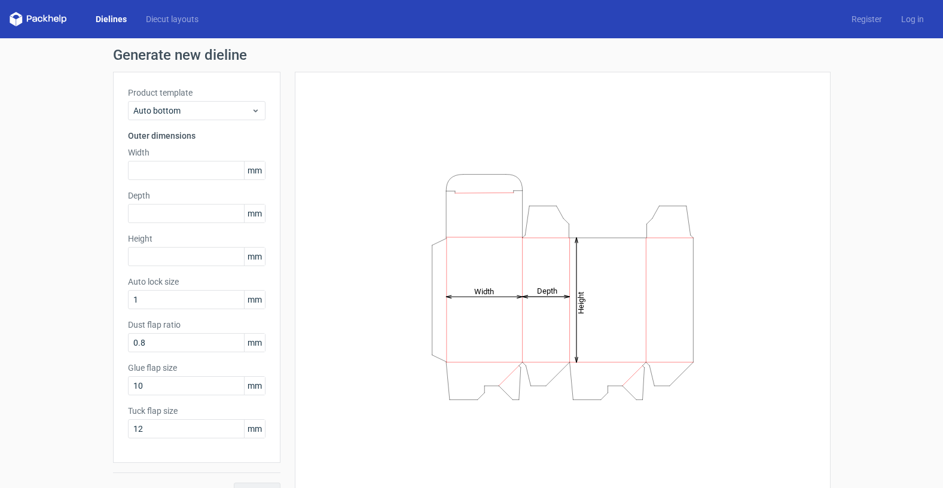 Image resolution: width=943 pixels, height=488 pixels. Describe the element at coordinates (197, 239) in the screenshot. I see `label: Height` at that location.